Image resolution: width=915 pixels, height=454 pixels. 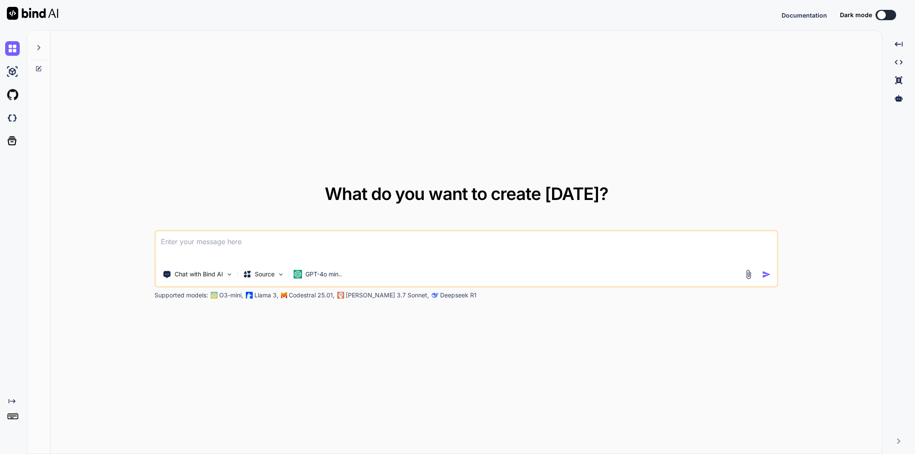 What do you see at coordinates (214, 295) in the screenshot?
I see `img: GPT-4` at bounding box center [214, 295].